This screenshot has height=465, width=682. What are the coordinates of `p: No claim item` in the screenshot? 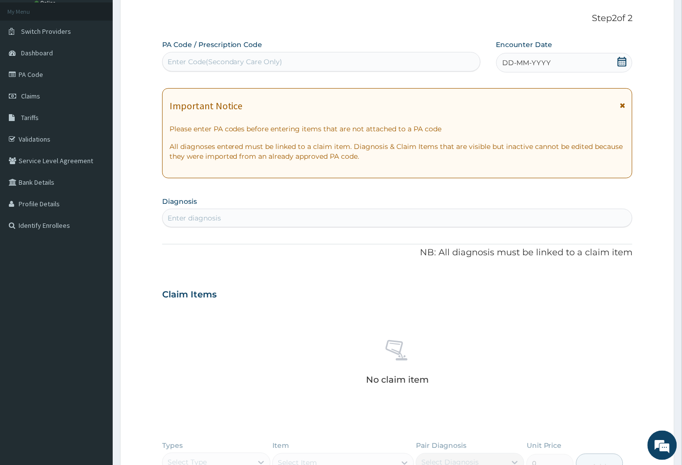 It's located at (398, 380).